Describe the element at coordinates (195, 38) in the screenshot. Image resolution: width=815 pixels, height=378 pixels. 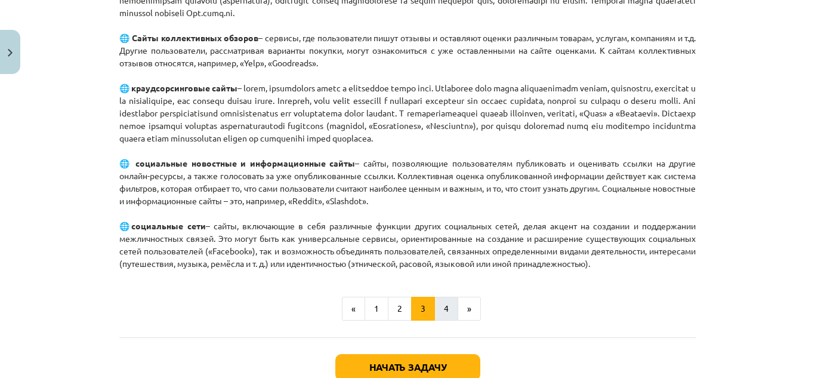
I see `font: Сайты коллективных обзоров` at that location.